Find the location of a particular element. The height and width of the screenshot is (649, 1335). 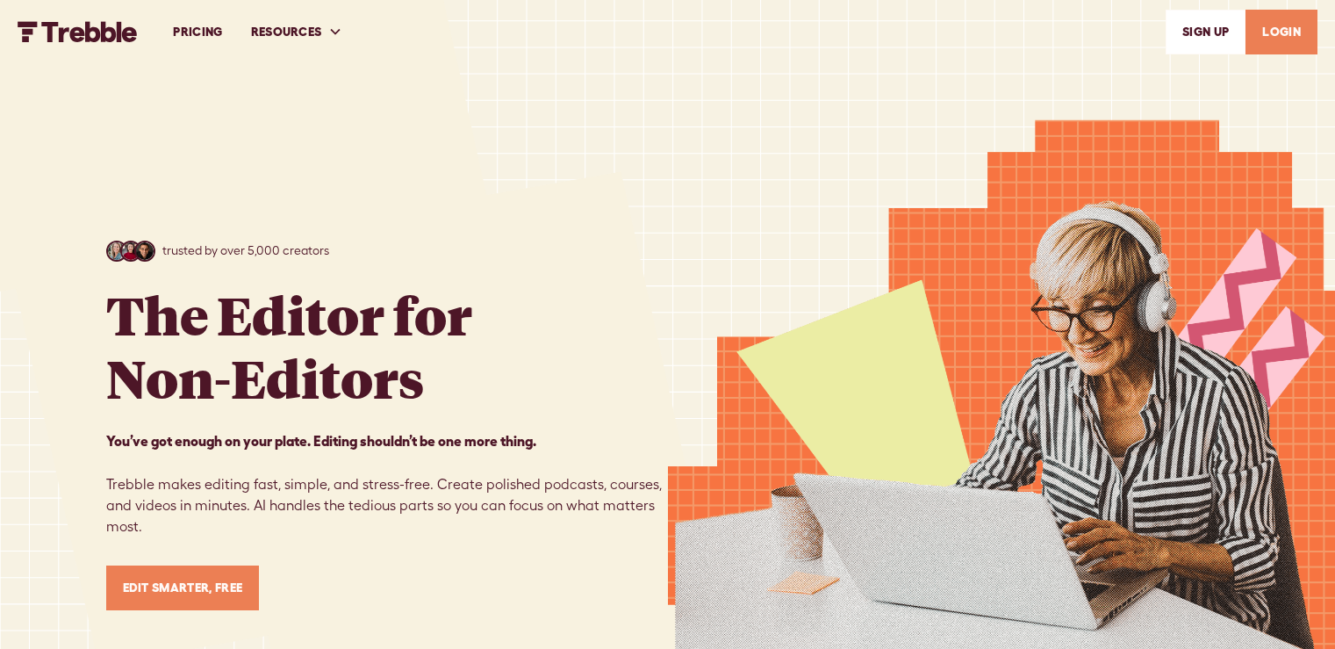

h1: The Editor for Non-Editors is located at coordinates (289, 346).